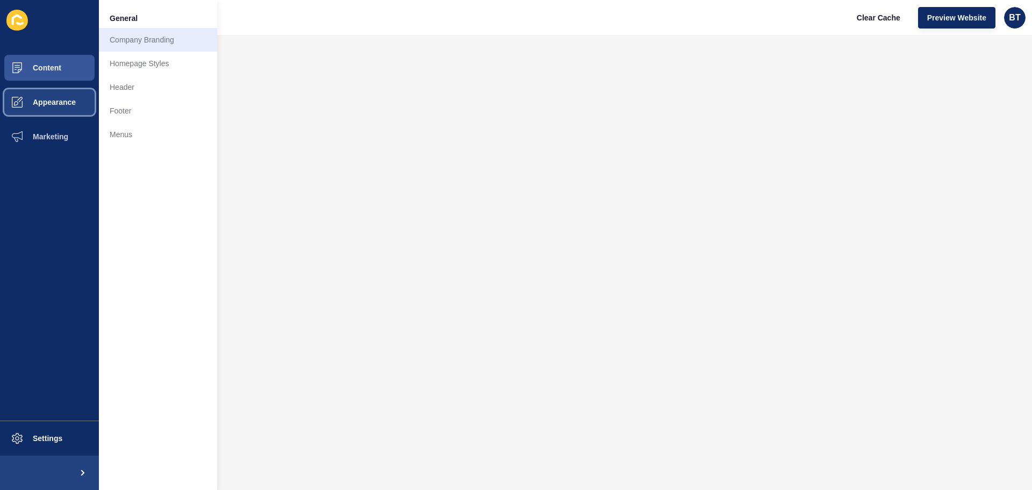 This screenshot has height=490, width=1032. What do you see at coordinates (158, 63) in the screenshot?
I see `a: Homepage Styles` at bounding box center [158, 63].